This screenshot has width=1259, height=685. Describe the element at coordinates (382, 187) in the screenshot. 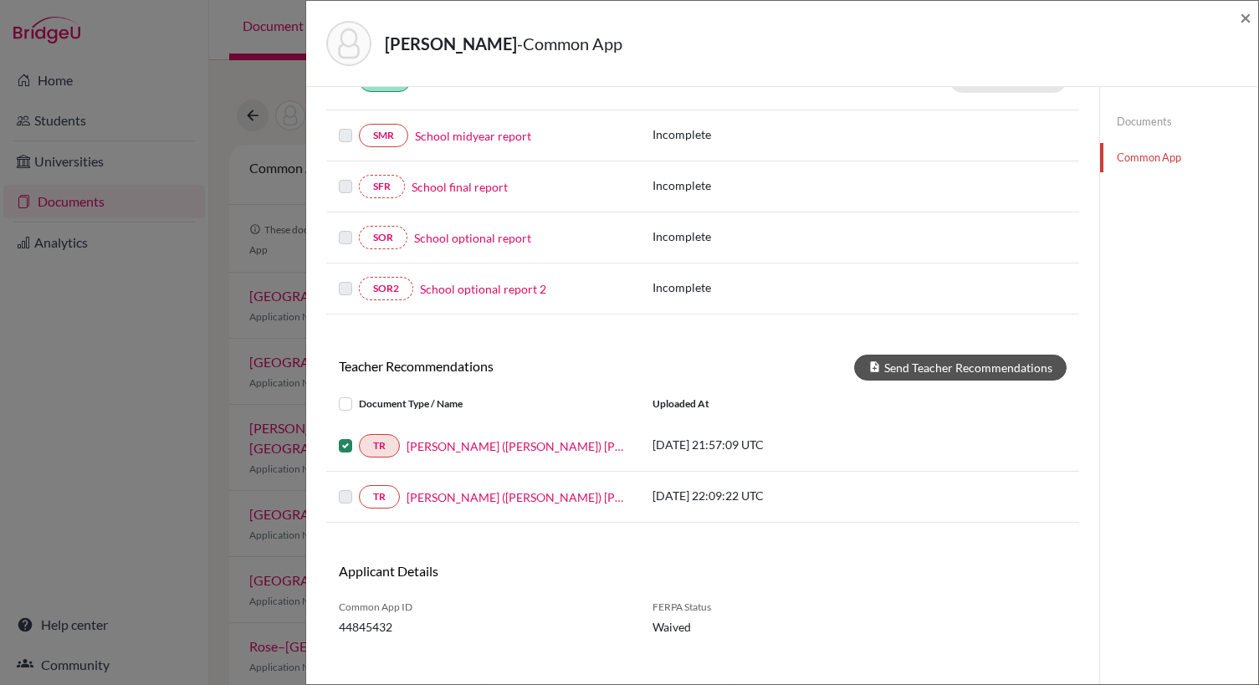

I see `a: SFR` at that location.